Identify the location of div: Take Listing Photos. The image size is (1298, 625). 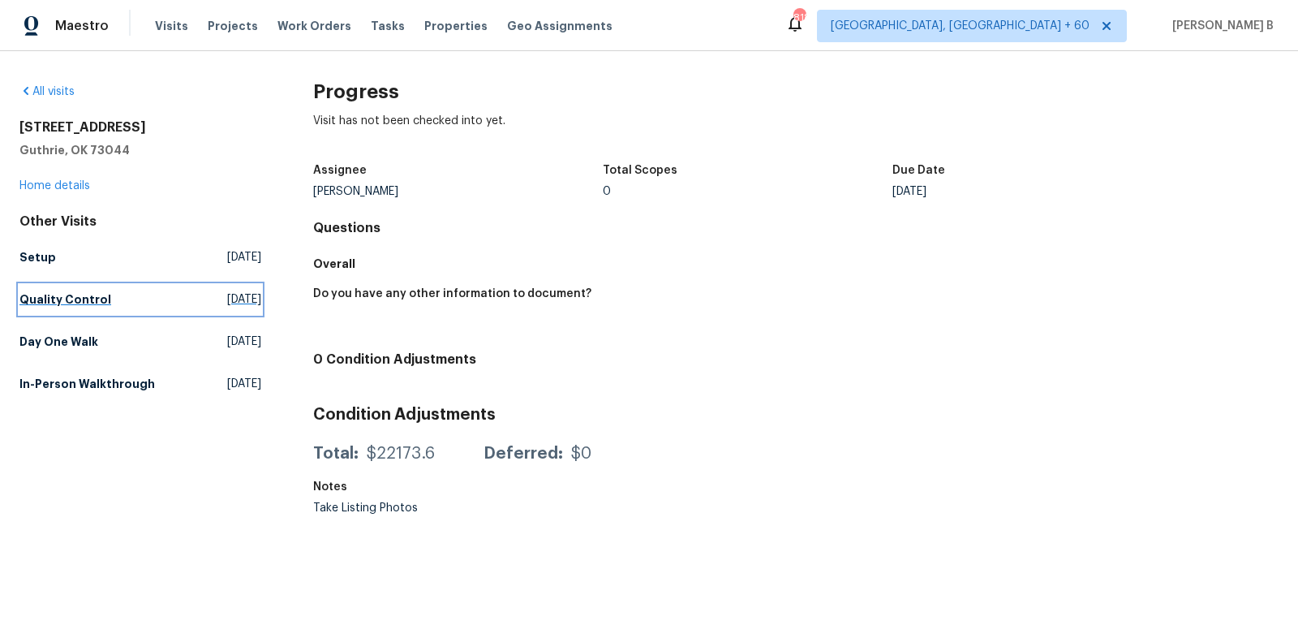
(458, 508).